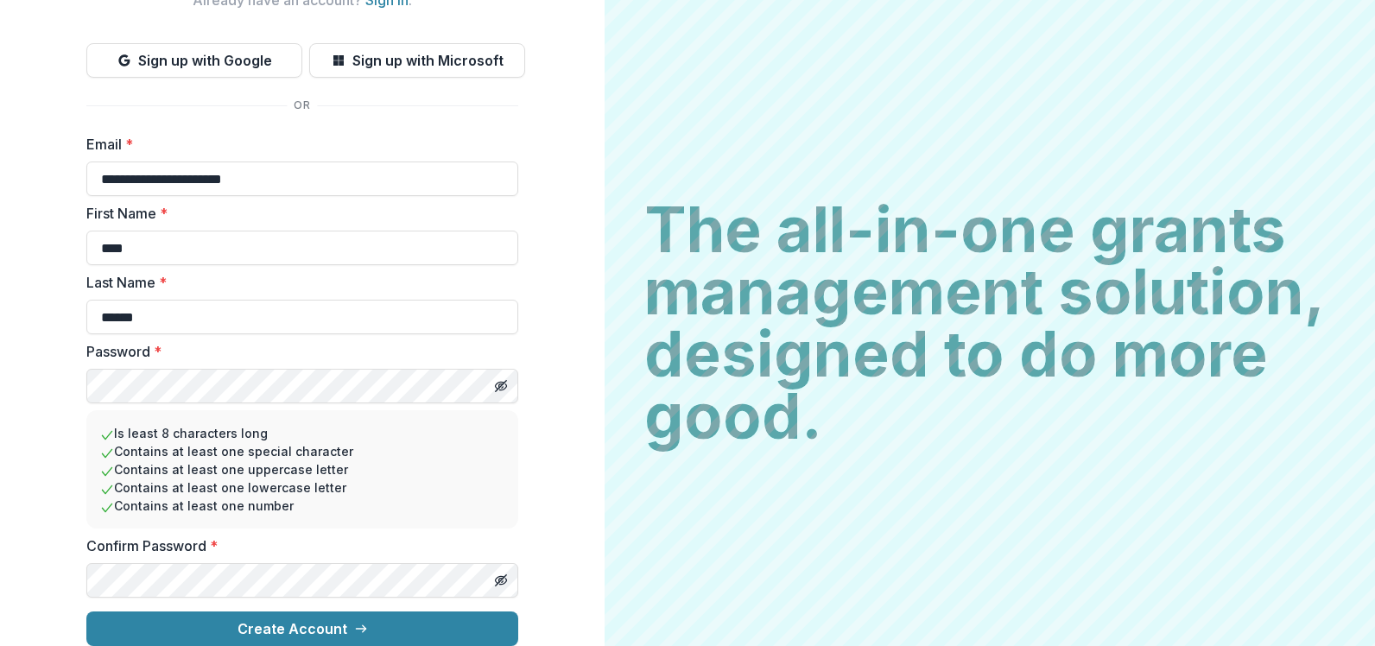 The width and height of the screenshot is (1375, 646). Describe the element at coordinates (302, 469) in the screenshot. I see `li: Contains at least one uppercase letter` at that location.